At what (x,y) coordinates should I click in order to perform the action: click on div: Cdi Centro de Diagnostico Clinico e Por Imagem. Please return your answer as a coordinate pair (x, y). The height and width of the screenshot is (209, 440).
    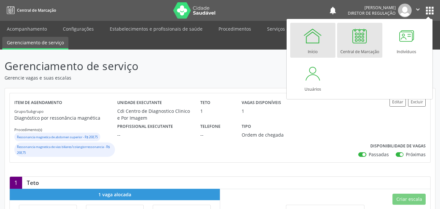
    Looking at the image, I should click on (154, 114).